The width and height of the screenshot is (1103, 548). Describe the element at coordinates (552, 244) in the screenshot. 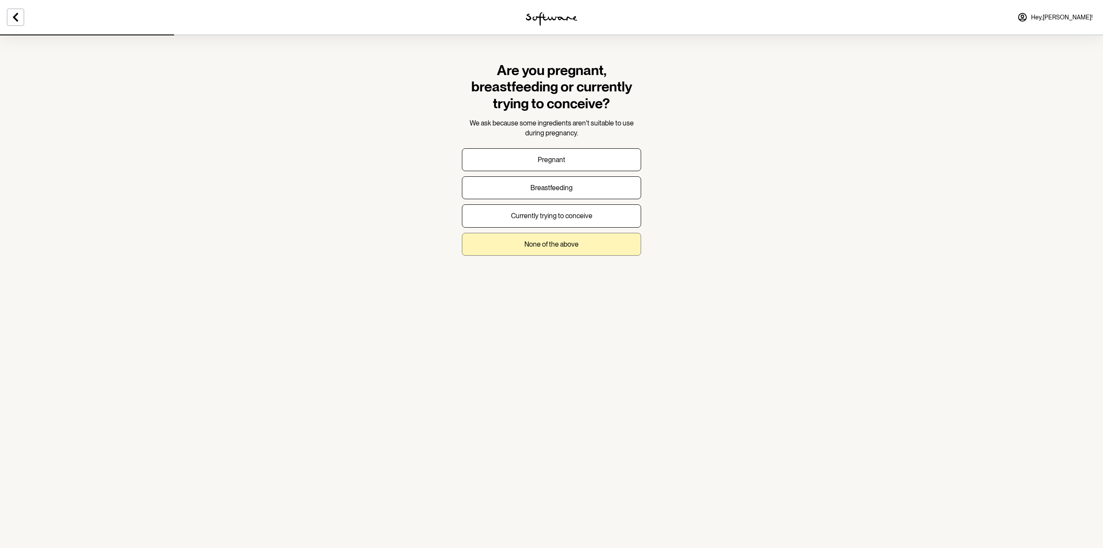

I see `p: None of the above` at that location.